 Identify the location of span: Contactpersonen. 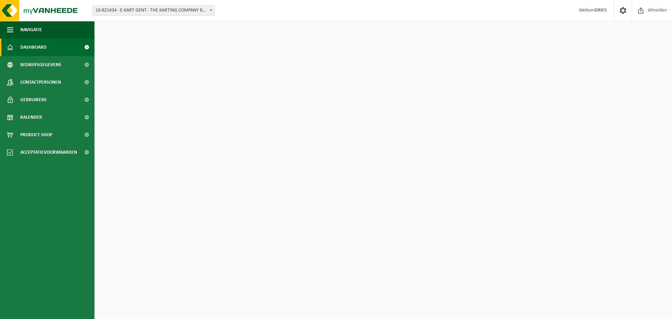
(41, 82).